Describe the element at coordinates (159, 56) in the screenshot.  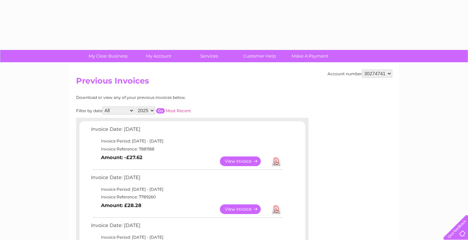
I see `a: My Account` at that location.